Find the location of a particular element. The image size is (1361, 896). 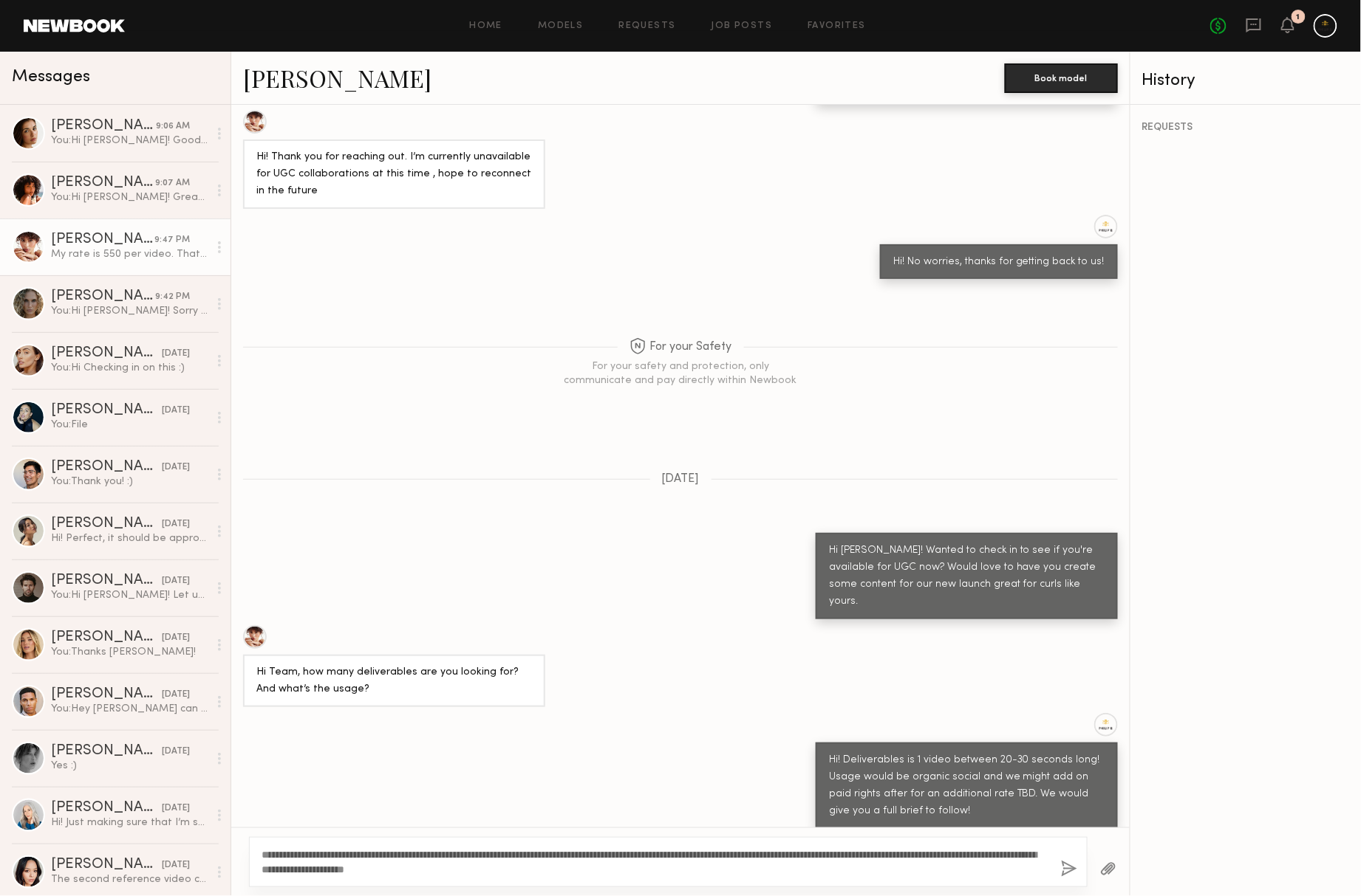

div: You: Thank you! :) is located at coordinates (130, 481).